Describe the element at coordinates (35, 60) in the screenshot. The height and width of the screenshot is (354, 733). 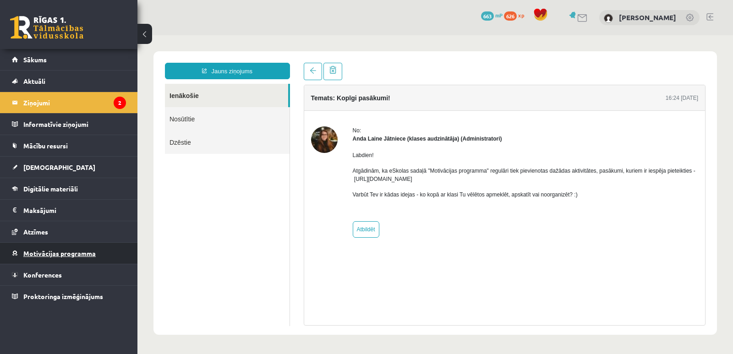
I see `span: Sākums` at that location.